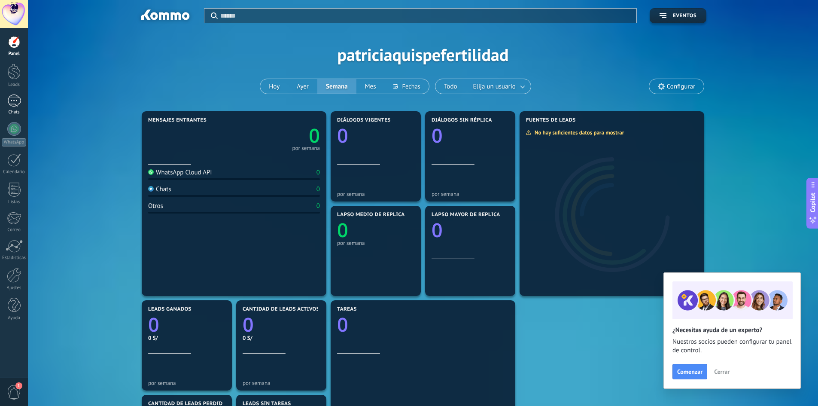 Image resolution: width=818 pixels, height=406 pixels. What do you see at coordinates (494, 86) in the screenshot?
I see `span: Elija un usuario` at bounding box center [494, 86].